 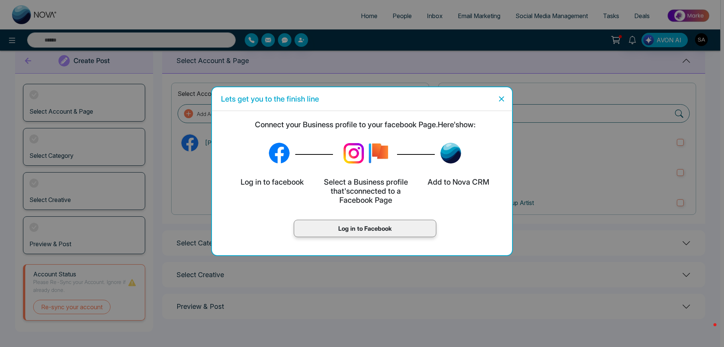 What do you see at coordinates (365, 228) in the screenshot?
I see `p: Log in to Facebook` at bounding box center [365, 228].